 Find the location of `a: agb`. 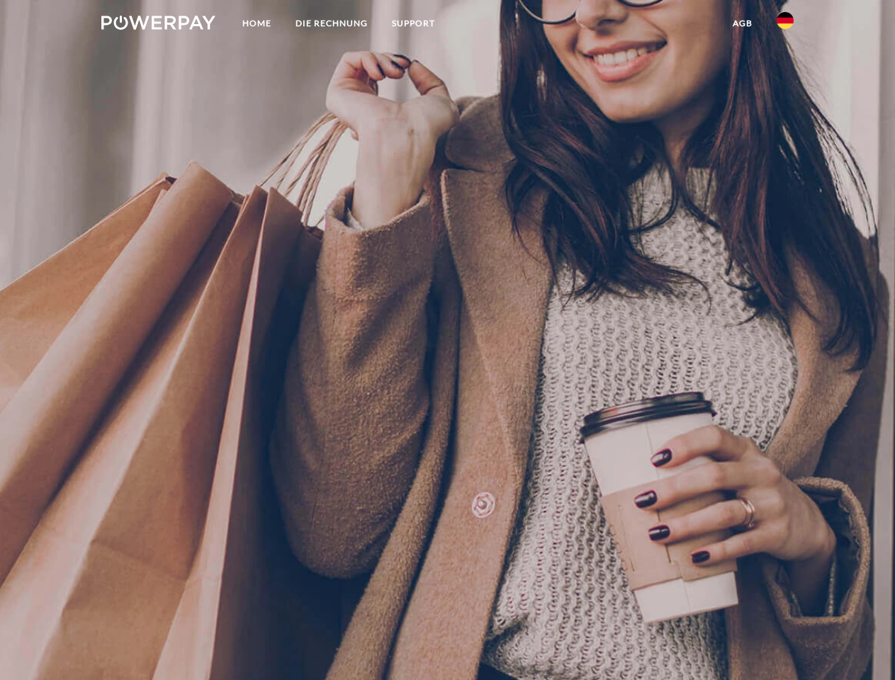

a: agb is located at coordinates (743, 23).